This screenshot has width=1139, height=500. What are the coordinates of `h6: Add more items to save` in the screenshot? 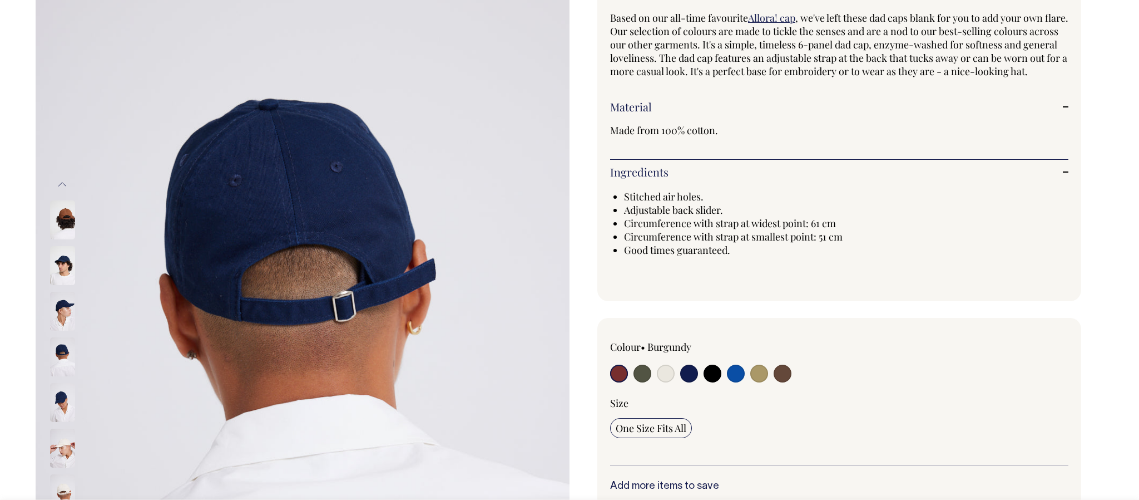 It's located at (839, 486).